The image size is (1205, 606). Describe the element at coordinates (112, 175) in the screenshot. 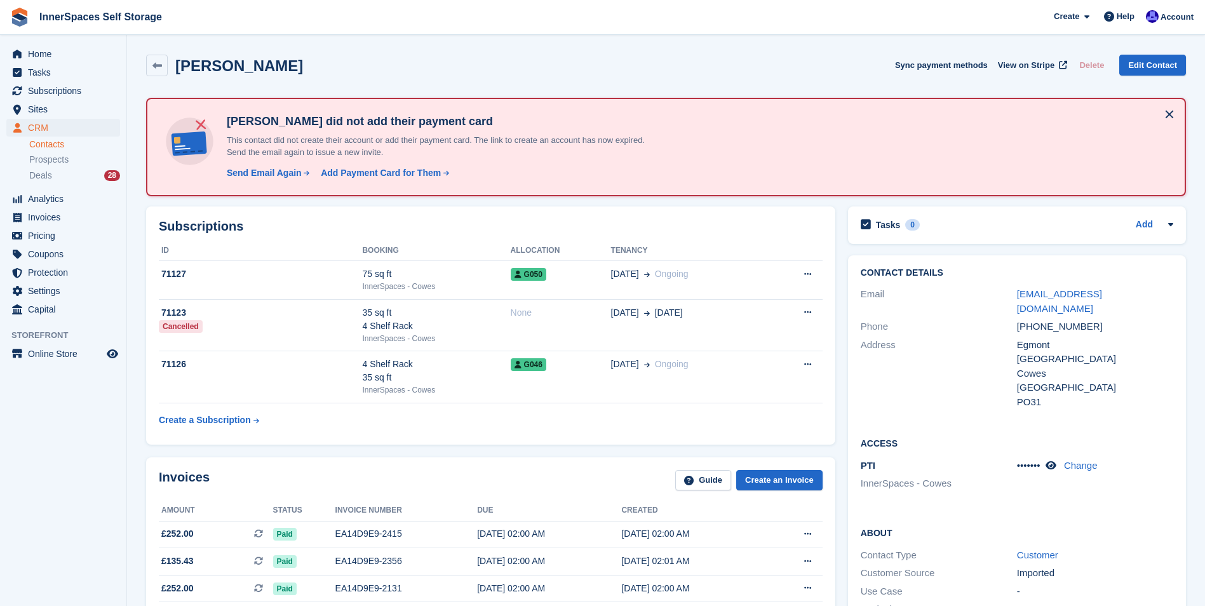

I see `div: 28` at that location.